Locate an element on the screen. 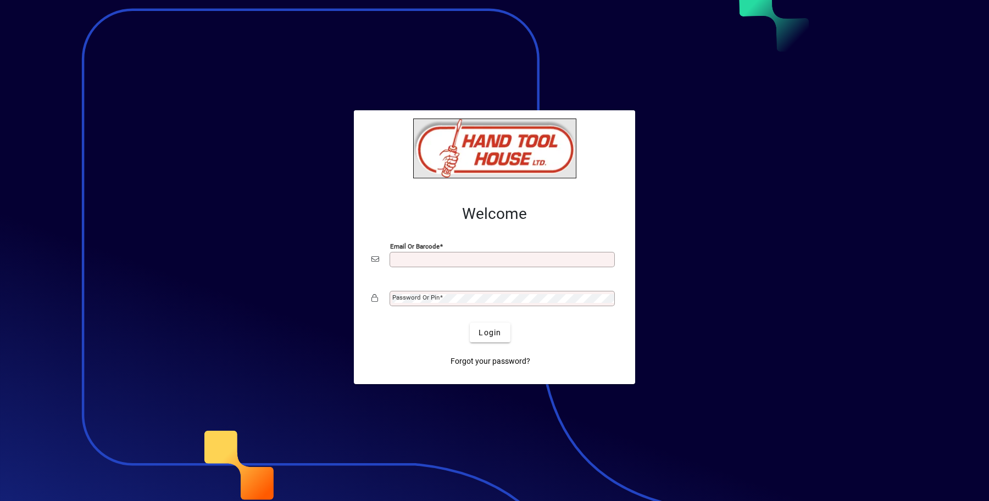 This screenshot has width=989, height=501. a: Forgot your password? is located at coordinates (490, 361).